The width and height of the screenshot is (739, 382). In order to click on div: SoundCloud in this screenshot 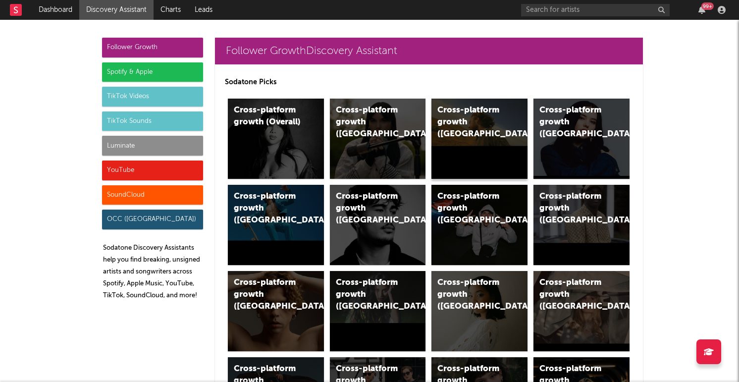, I will do `click(152, 195)`.